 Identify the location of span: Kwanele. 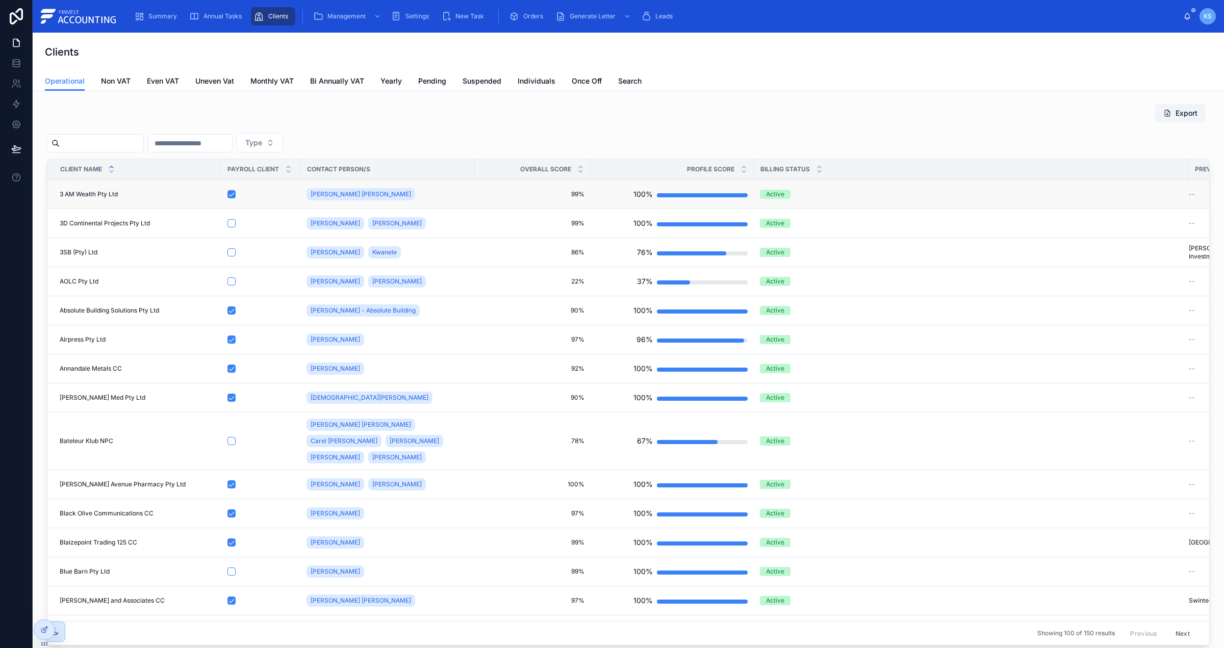
(384, 252).